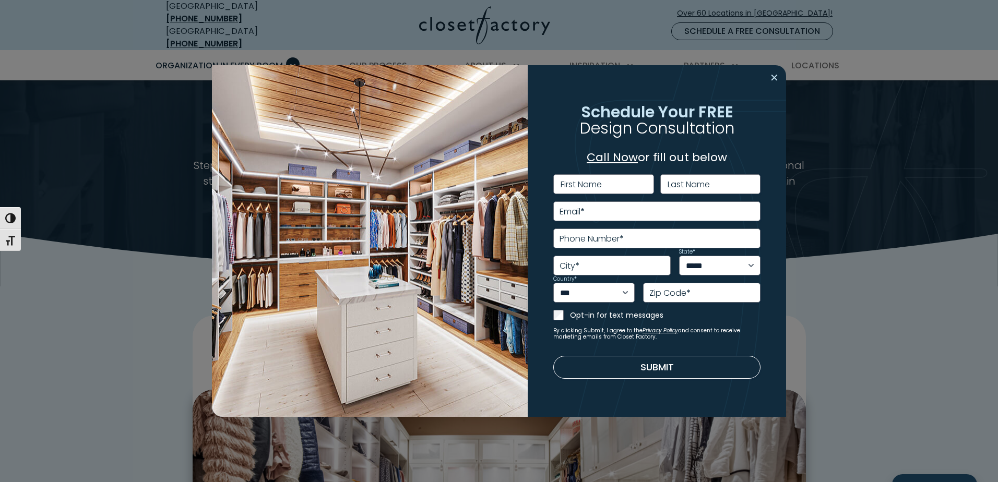 The image size is (998, 482). I want to click on p: or fill out below, so click(657, 157).